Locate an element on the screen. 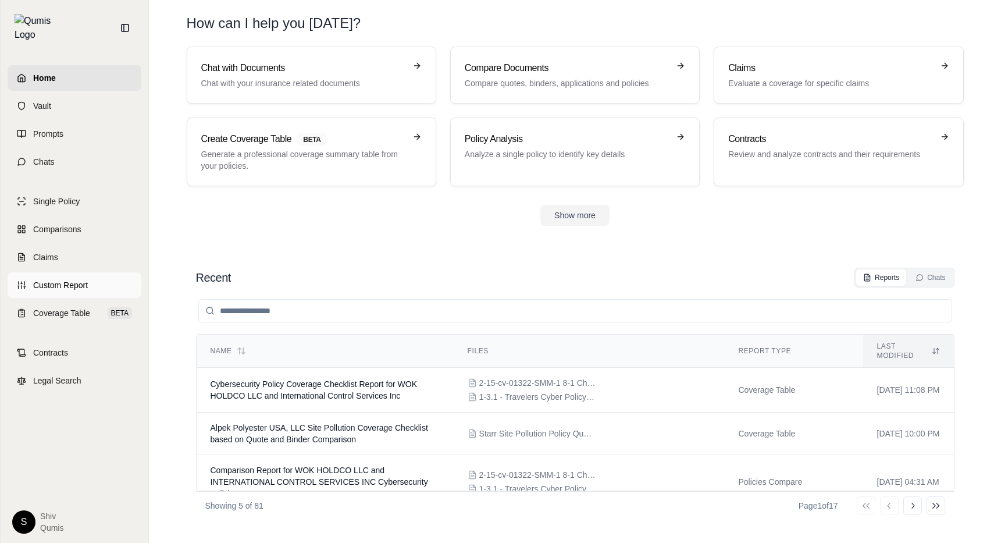  div: Last modified is located at coordinates (909, 351).